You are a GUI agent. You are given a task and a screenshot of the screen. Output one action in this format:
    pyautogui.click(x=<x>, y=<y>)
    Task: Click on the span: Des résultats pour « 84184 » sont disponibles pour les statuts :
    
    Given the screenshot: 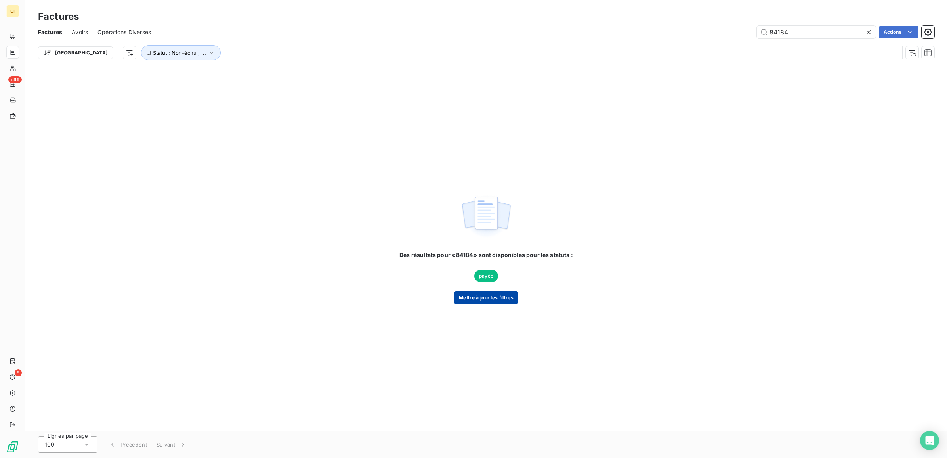 What is the action you would take?
    pyautogui.click(x=486, y=255)
    